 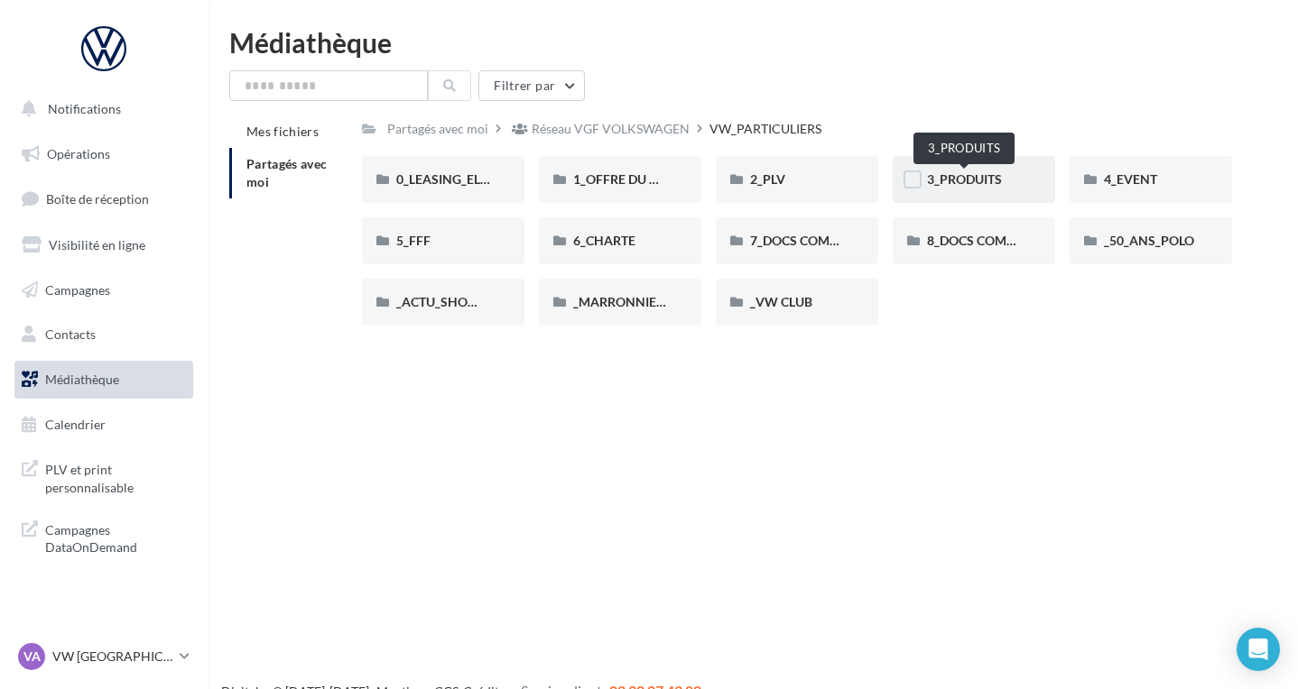 I want to click on button: Filtrer par, so click(x=531, y=86).